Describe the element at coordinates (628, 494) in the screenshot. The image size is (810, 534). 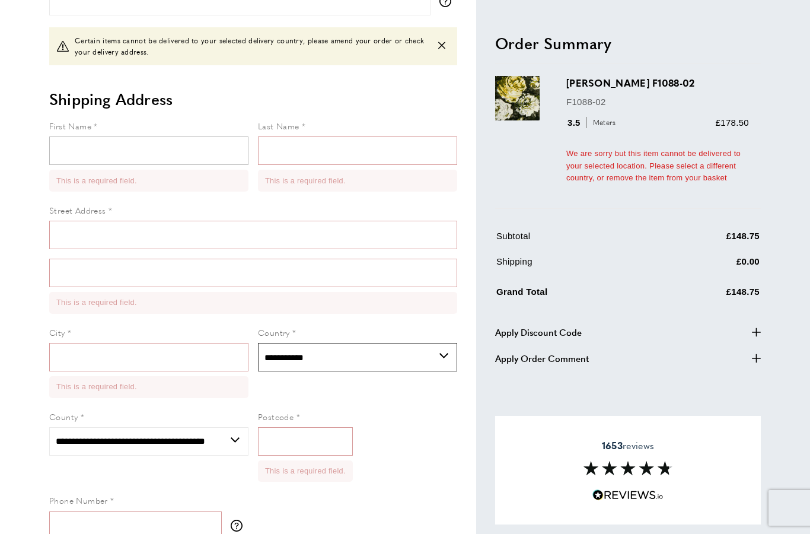
I see `img: Reviews.io 5 stars` at that location.